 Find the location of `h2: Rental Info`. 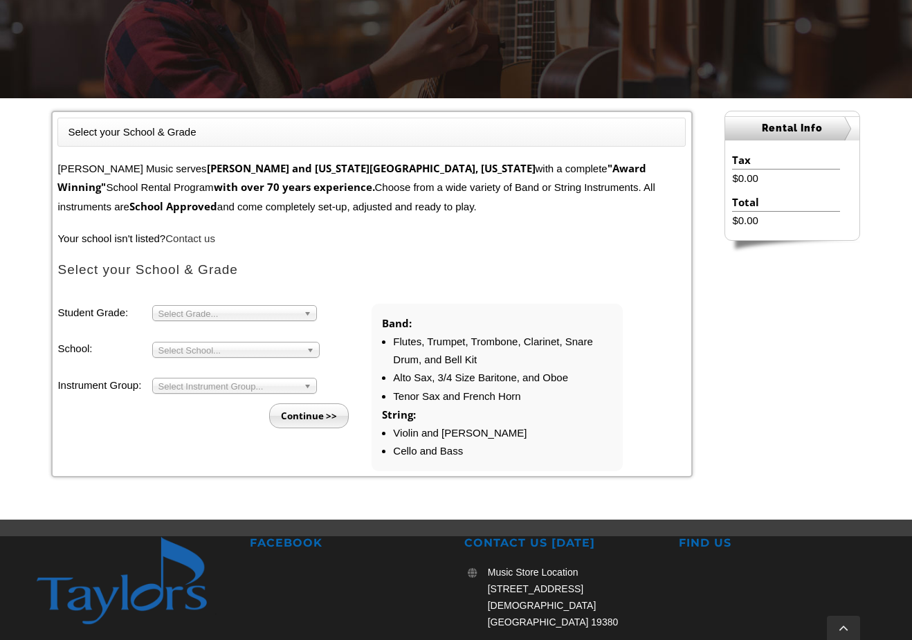

h2: Rental Info is located at coordinates (793, 128).